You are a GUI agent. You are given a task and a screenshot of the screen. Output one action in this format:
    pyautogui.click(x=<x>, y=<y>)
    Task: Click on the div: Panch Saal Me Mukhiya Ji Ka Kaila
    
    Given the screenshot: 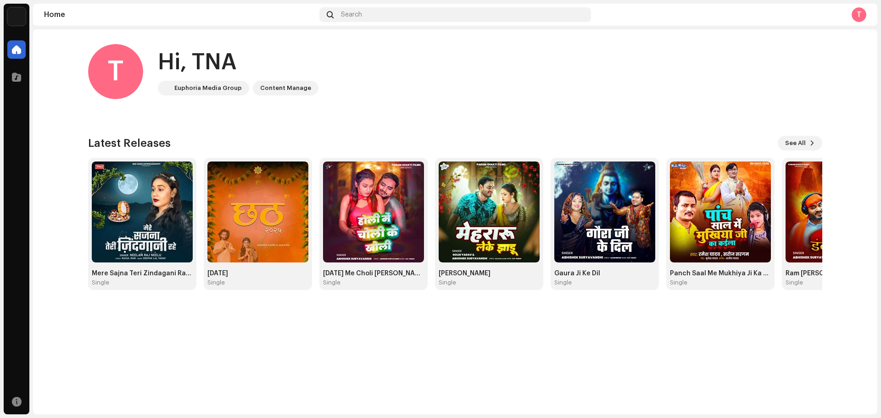 What is the action you would take?
    pyautogui.click(x=720, y=274)
    